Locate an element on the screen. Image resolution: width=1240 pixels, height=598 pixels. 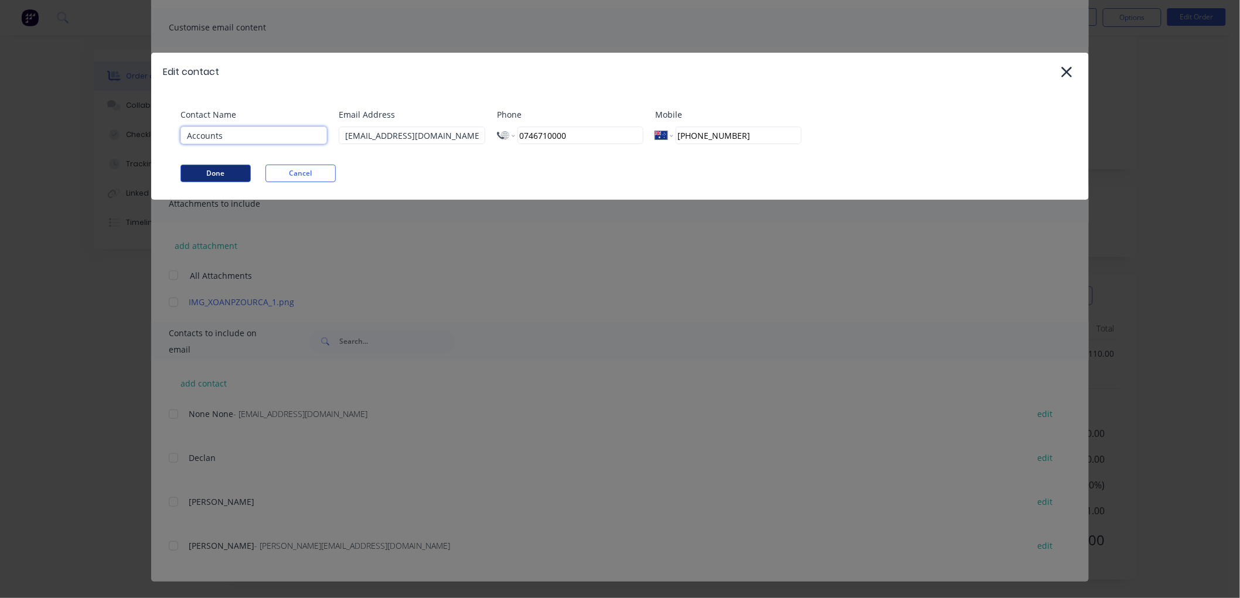
div: Edit contact is located at coordinates (191, 72).